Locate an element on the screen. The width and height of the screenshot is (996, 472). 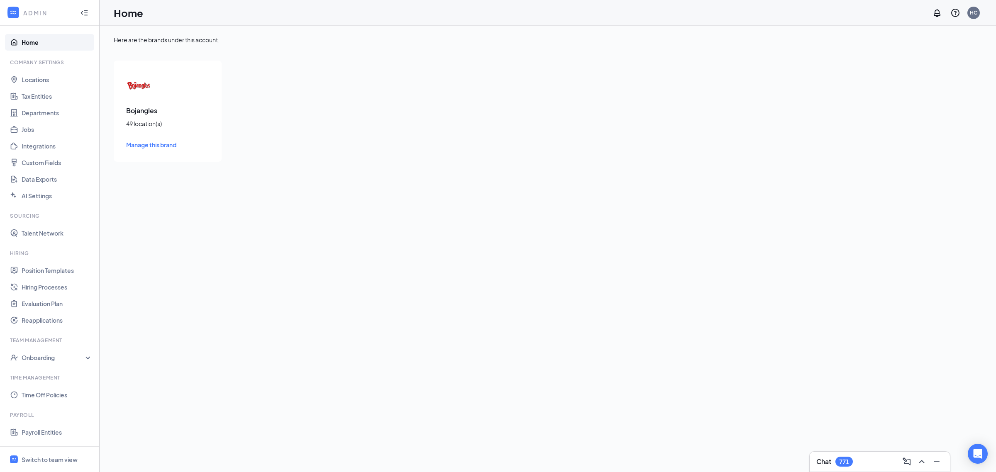
a: Time Off Policies is located at coordinates (57, 395).